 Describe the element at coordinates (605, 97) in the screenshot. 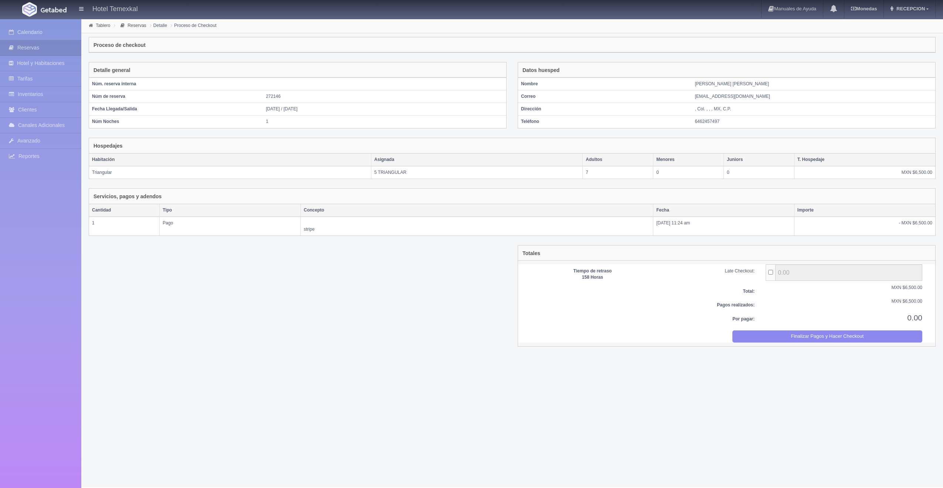

I see `th: Correo` at that location.